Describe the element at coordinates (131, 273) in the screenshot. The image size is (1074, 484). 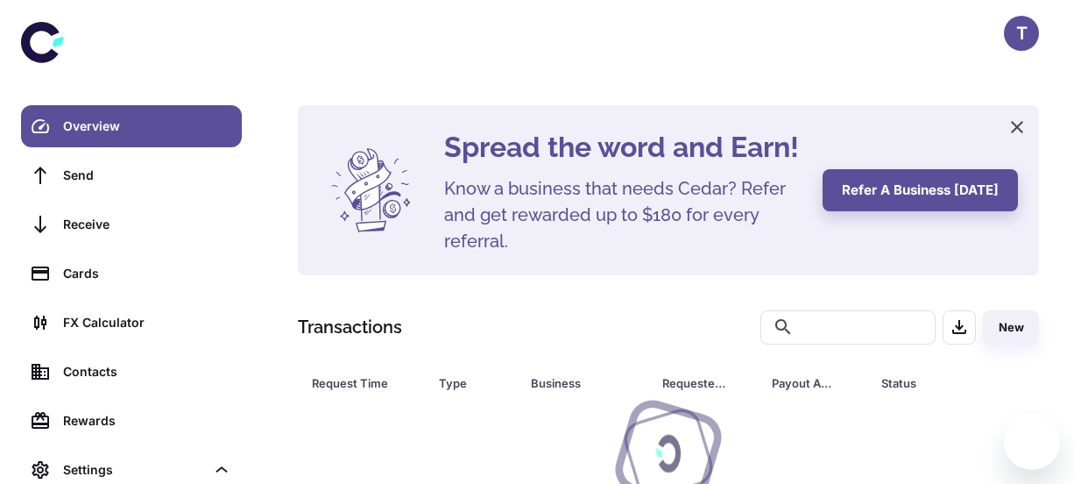
I see `a: Cards` at that location.